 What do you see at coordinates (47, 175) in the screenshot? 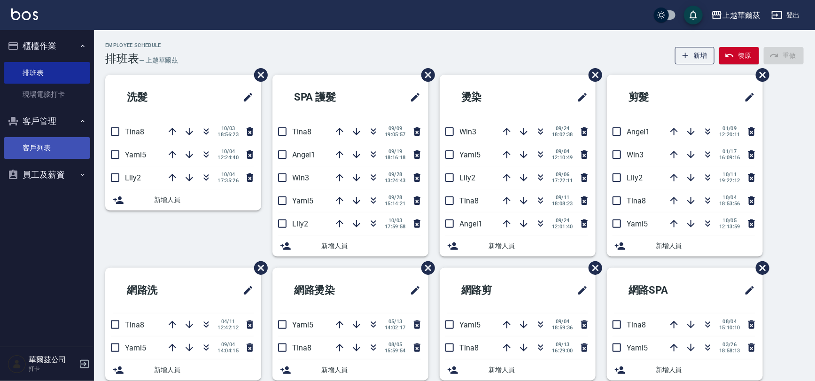
I see `button: 員工及薪資` at bounding box center [47, 175].